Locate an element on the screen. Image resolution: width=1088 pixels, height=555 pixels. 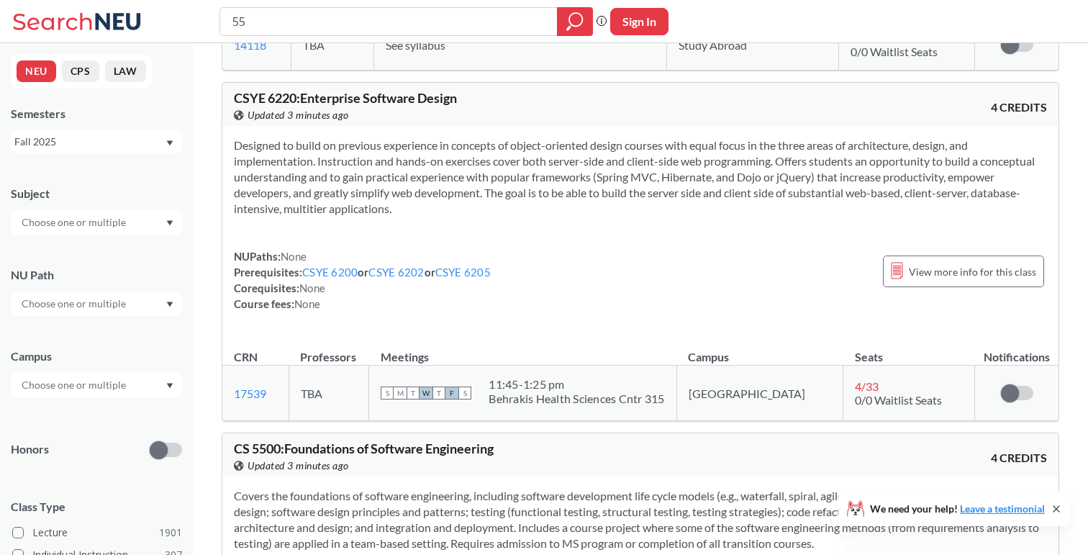
a: 14118 is located at coordinates (250, 45).